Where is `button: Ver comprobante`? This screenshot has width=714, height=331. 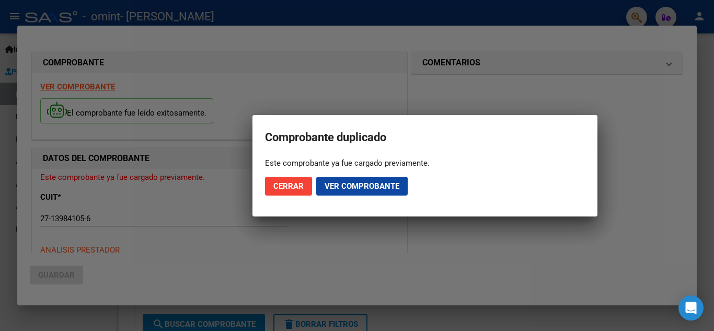 button: Ver comprobante is located at coordinates (362, 186).